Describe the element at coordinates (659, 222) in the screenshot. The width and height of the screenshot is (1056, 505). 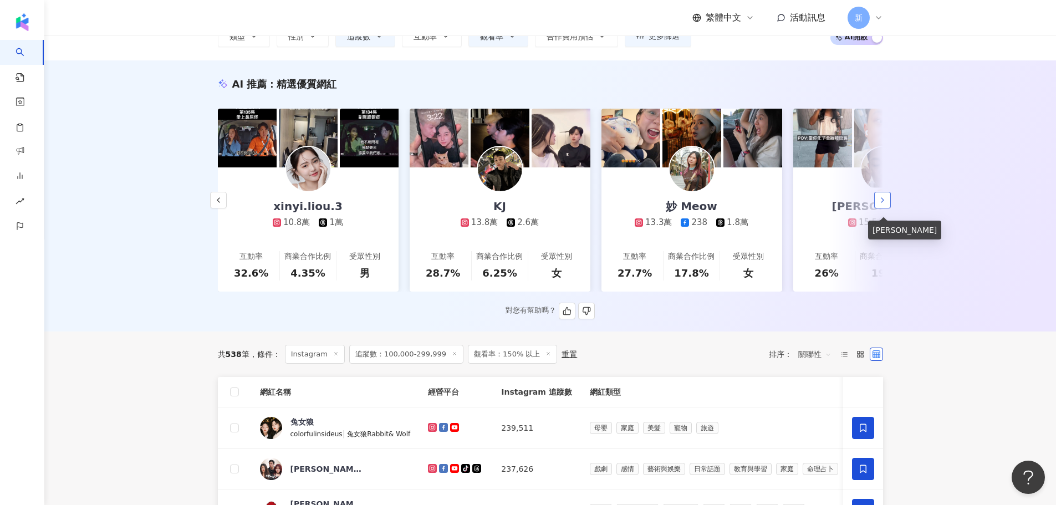
I see `div: 13.3萬` at that location.